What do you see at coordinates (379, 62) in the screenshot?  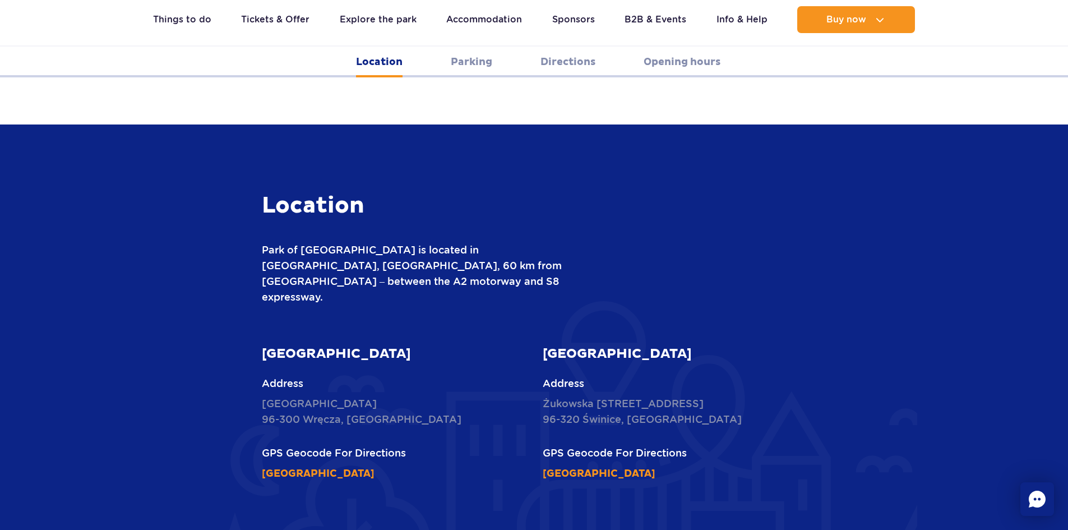 I see `a: Location` at bounding box center [379, 62].